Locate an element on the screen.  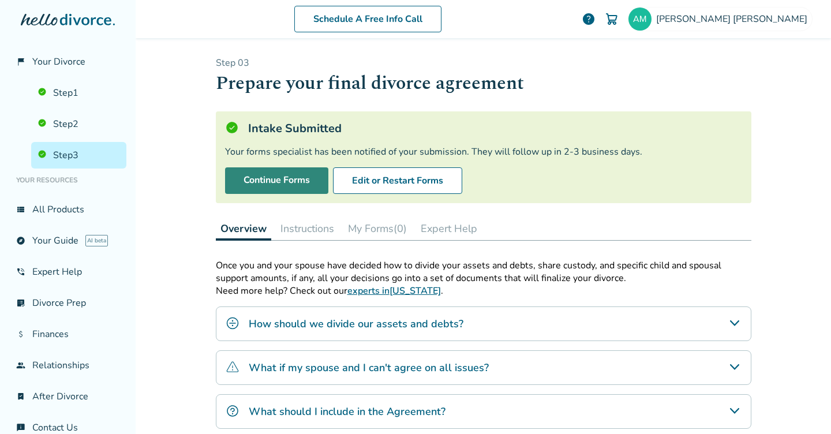
span: attach_money is located at coordinates (21, 334).